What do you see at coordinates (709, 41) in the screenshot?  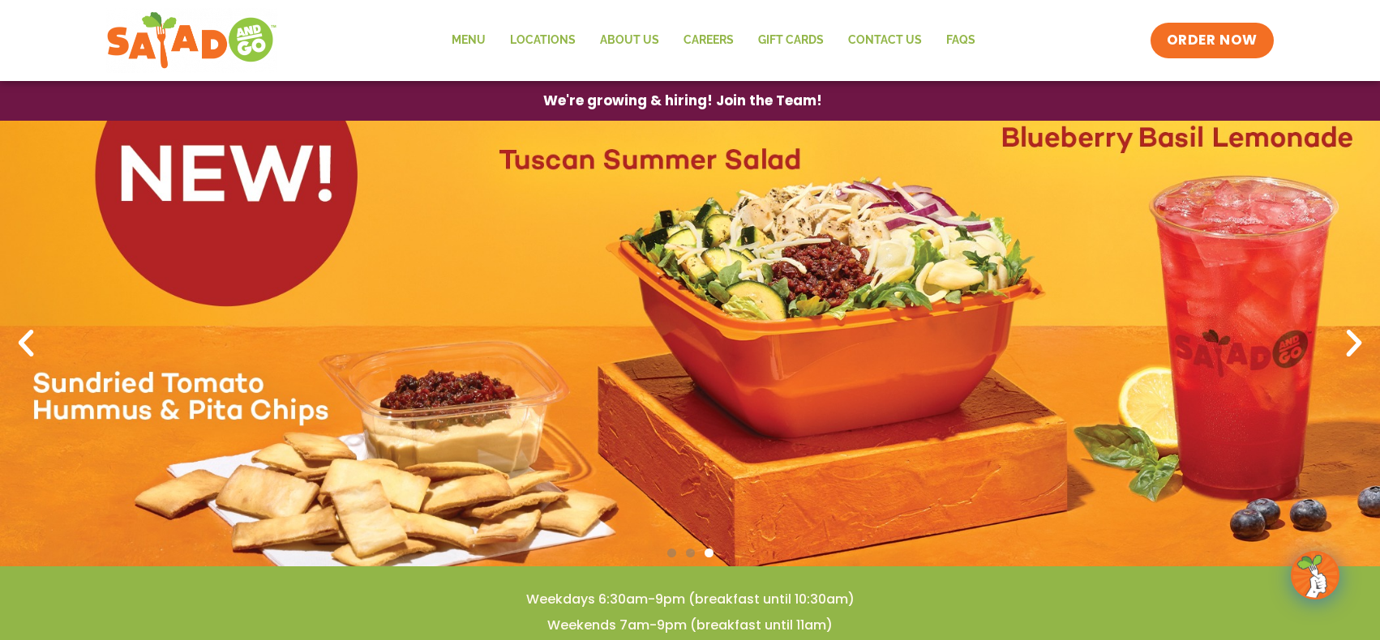 I see `a: Careers` at bounding box center [709, 41].